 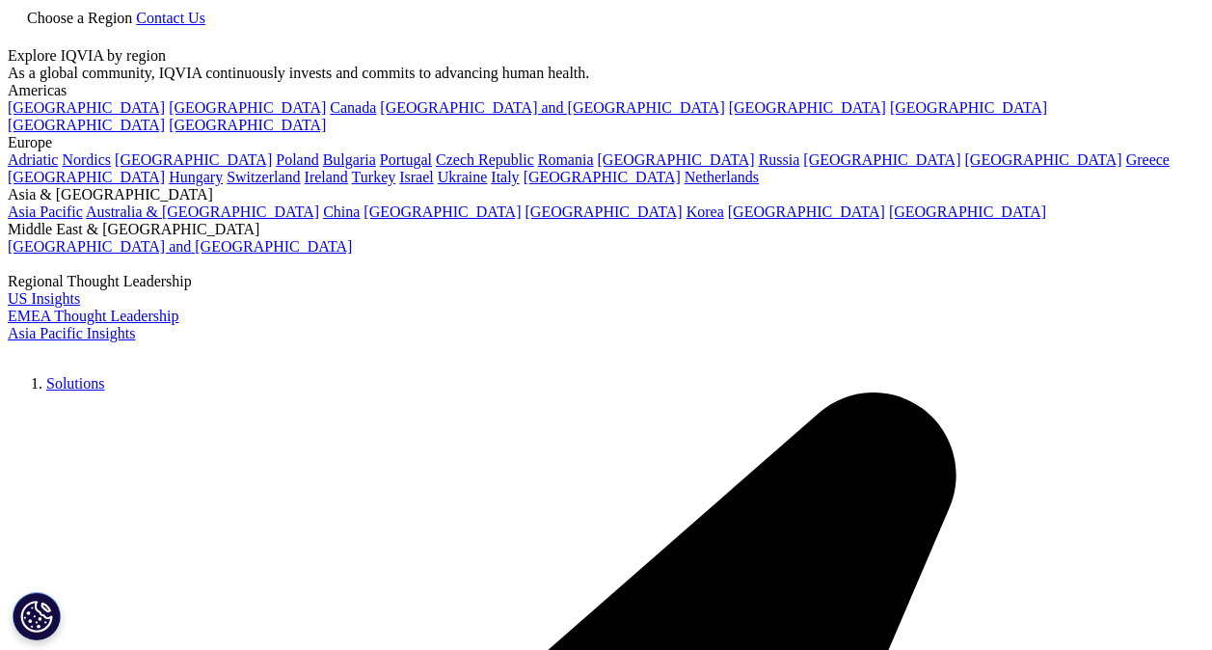 I want to click on div: Europe, so click(x=605, y=143).